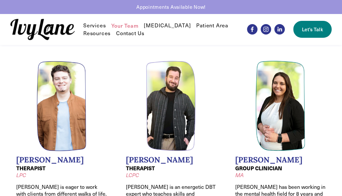  I want to click on a: Your Team, so click(125, 25).